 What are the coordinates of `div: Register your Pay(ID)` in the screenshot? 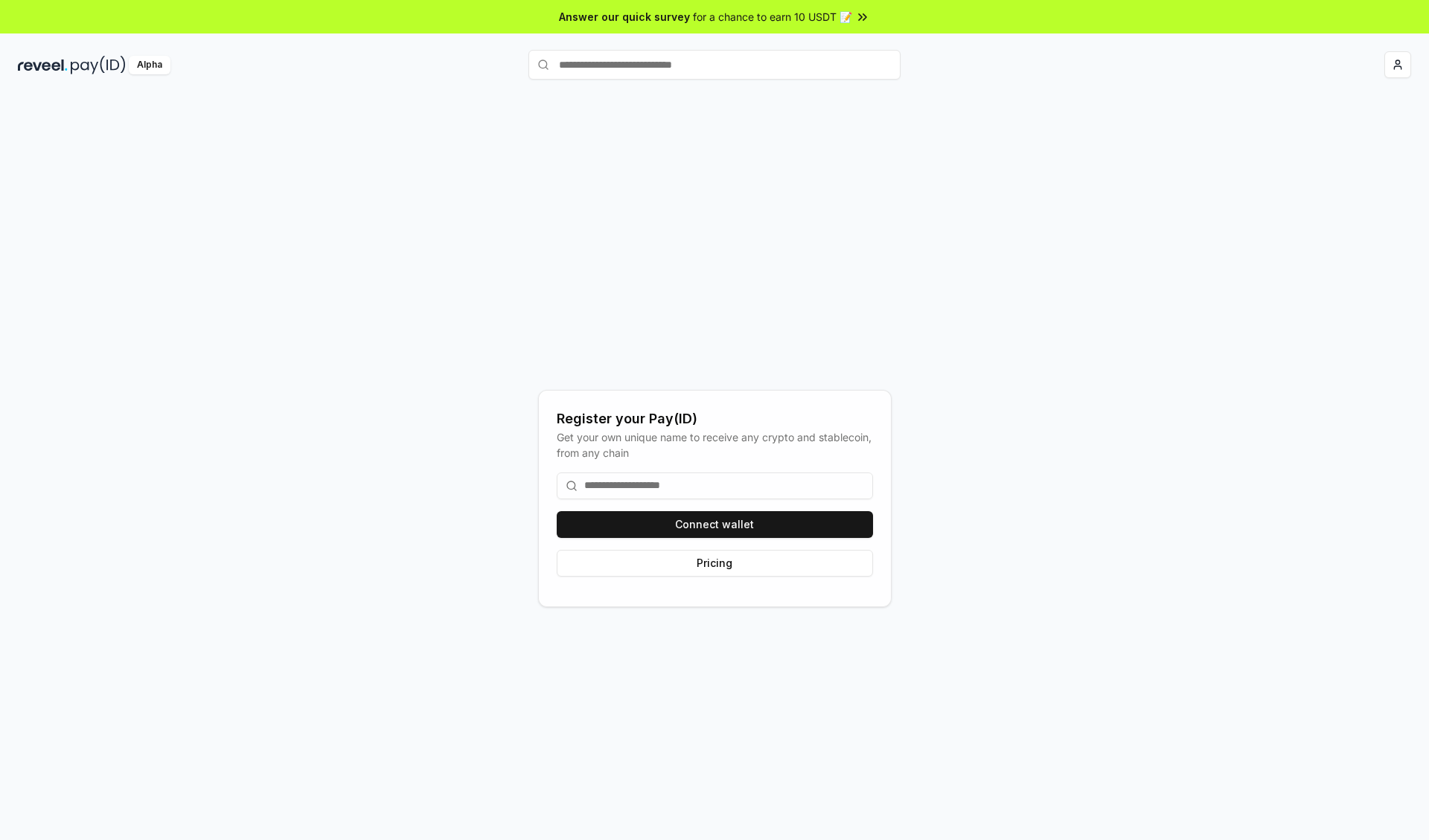 It's located at (714, 419).